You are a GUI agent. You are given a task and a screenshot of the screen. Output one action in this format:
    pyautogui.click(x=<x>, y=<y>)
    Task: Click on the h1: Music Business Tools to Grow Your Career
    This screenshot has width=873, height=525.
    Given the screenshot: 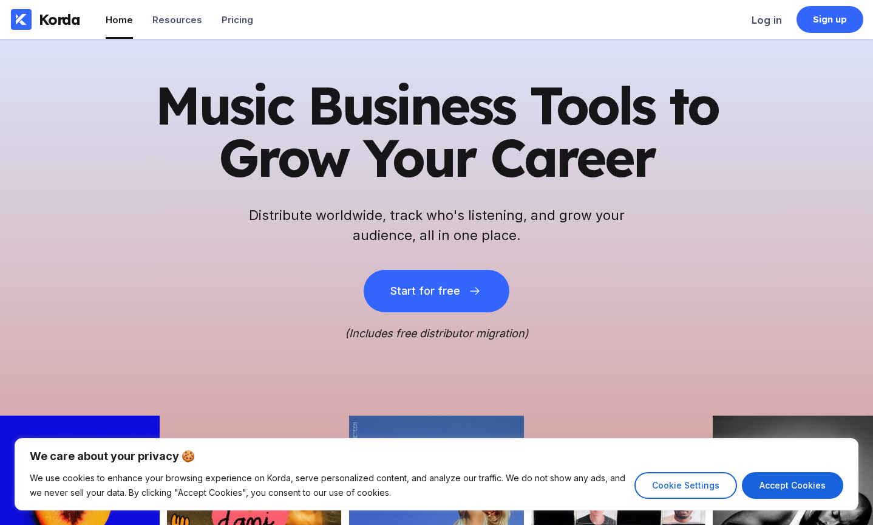 What is the action you would take?
    pyautogui.click(x=436, y=131)
    